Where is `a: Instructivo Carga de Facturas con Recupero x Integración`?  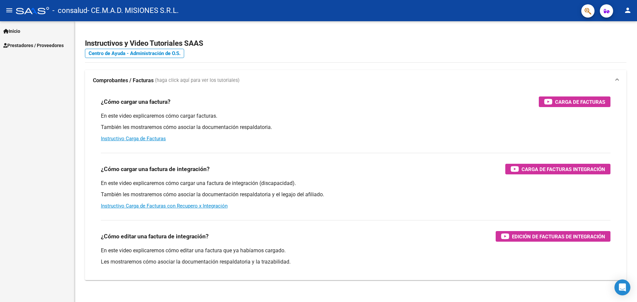 a: Instructivo Carga de Facturas con Recupero x Integración is located at coordinates (164, 206).